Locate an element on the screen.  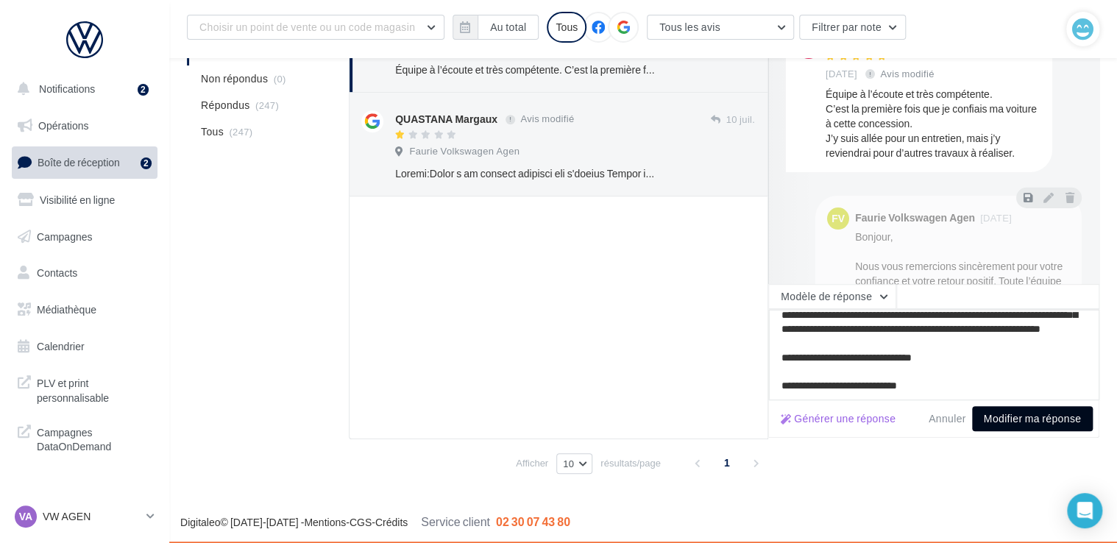
button: Modifier ma réponse is located at coordinates (1033, 419).